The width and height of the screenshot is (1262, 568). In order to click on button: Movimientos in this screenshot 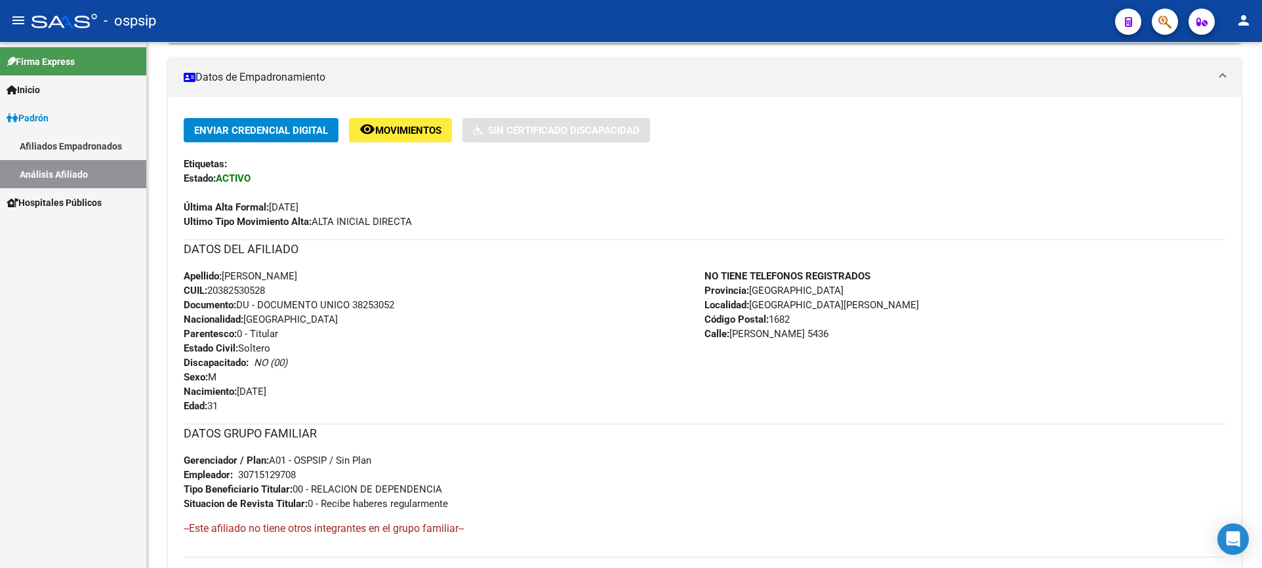, I will do `click(400, 130)`.